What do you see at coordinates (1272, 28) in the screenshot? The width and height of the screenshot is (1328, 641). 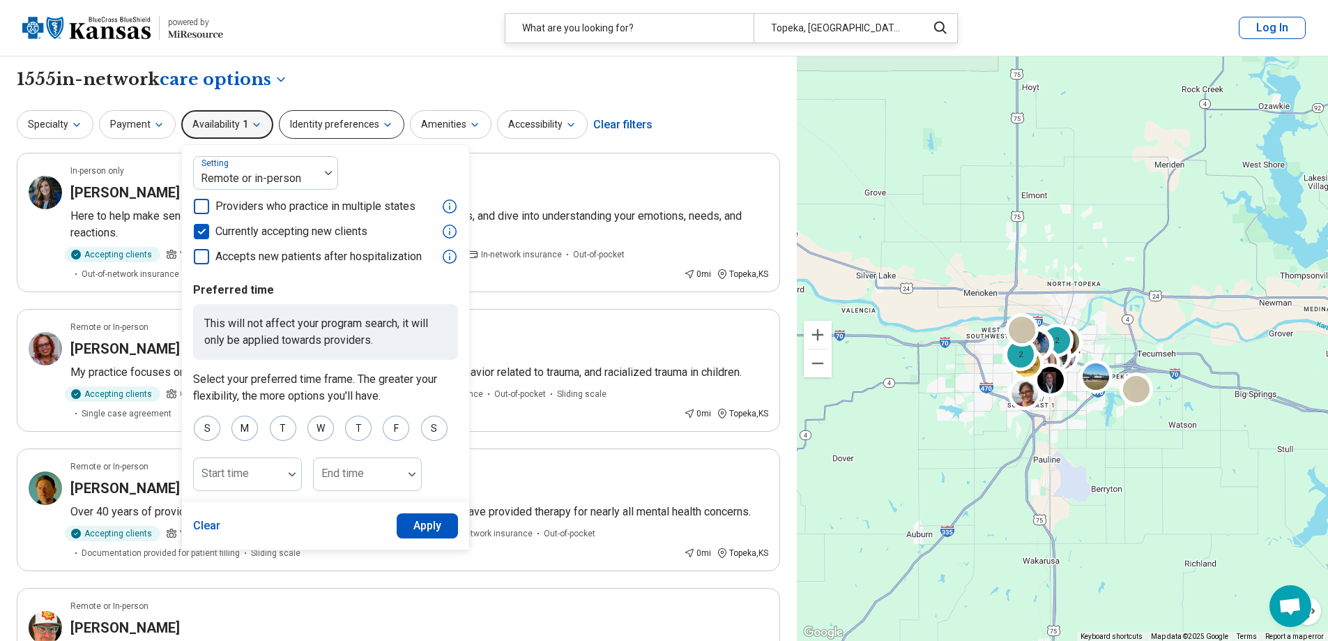 I see `button: Log In` at bounding box center [1272, 28].